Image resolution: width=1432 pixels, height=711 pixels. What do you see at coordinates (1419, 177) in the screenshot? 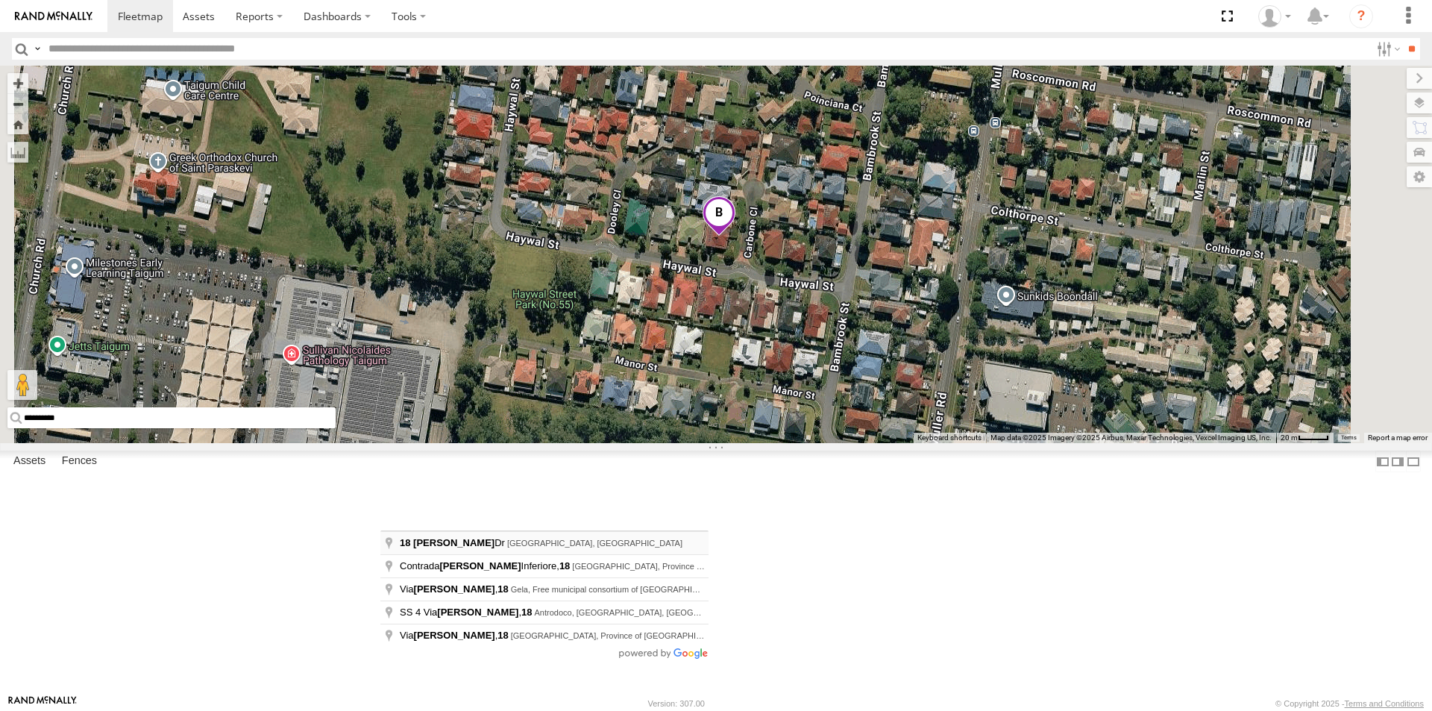
I see `label: Map Settings` at bounding box center [1419, 177].